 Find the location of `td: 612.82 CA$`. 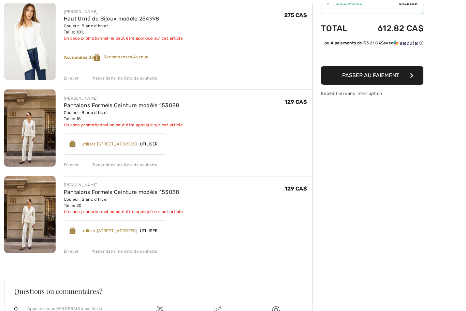

td: 612.82 CA$ is located at coordinates (391, 28).